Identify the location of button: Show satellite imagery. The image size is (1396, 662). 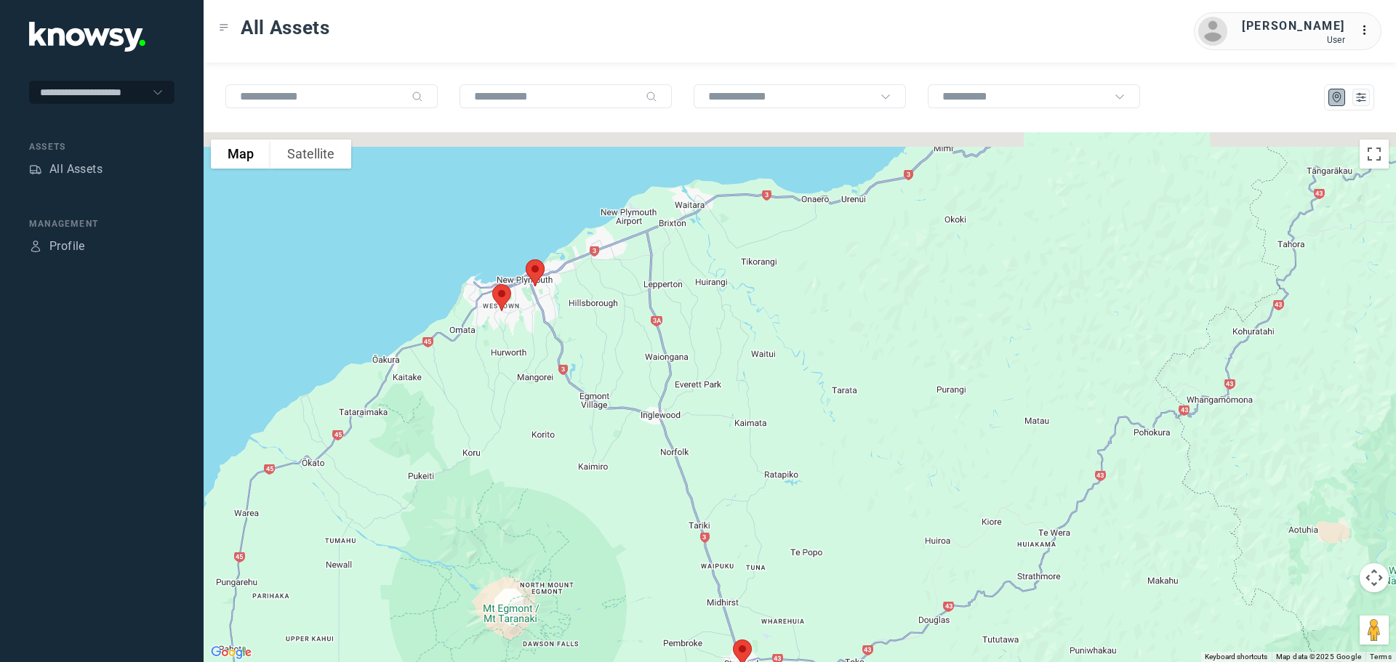
(311, 154).